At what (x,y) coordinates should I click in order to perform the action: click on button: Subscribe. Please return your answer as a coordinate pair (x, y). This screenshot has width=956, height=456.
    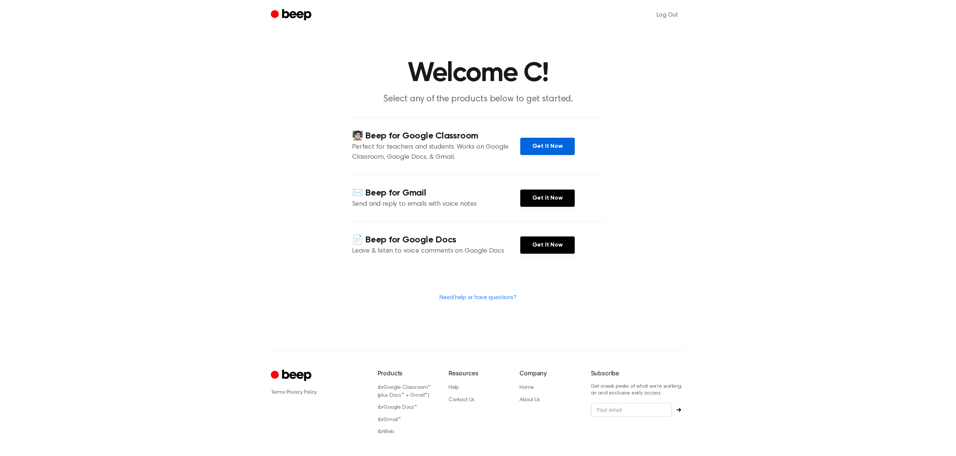
    Looking at the image, I should click on (679, 410).